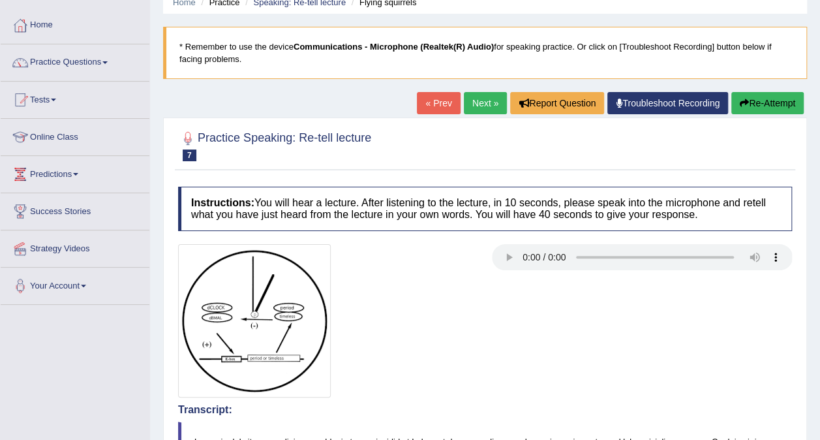 The image size is (820, 440). What do you see at coordinates (275, 145) in the screenshot?
I see `h2: Practice Speaking: Re-tell lecture` at bounding box center [275, 145].